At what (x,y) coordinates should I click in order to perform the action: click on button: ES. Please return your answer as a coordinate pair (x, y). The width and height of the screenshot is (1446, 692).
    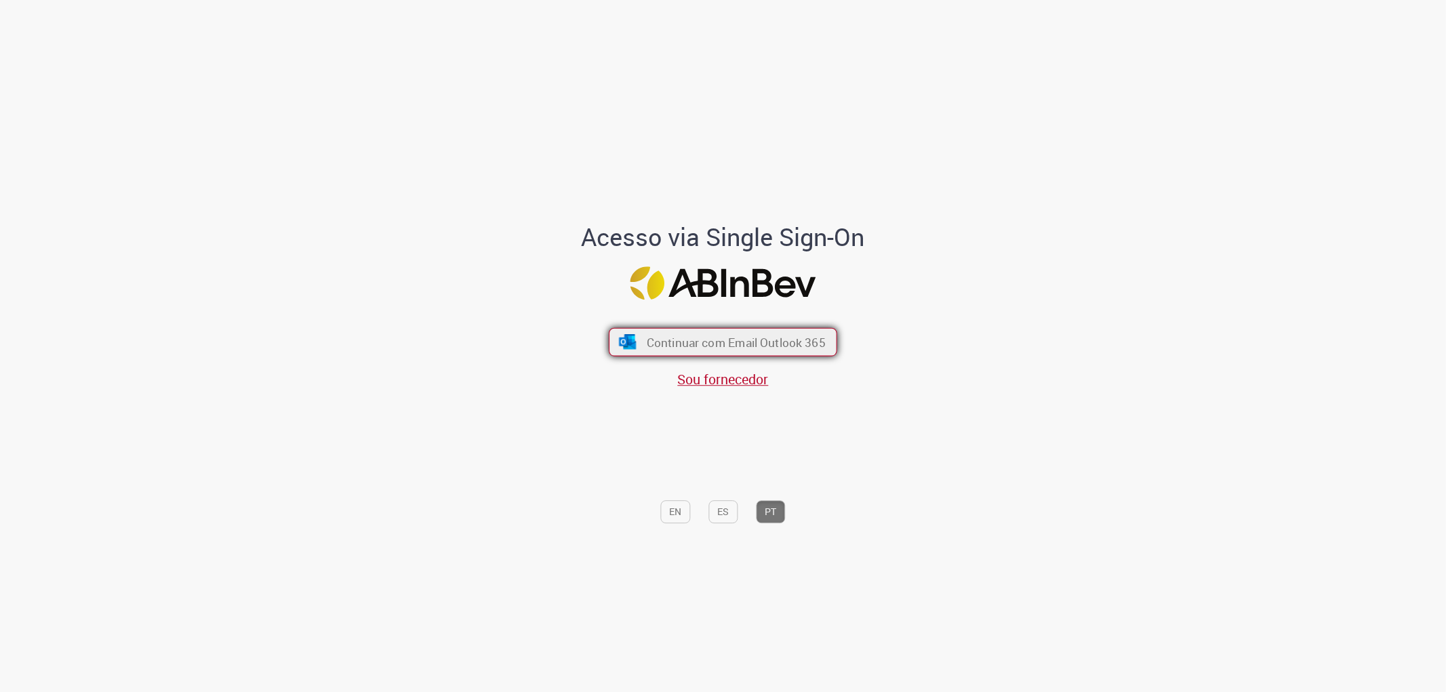
    Looking at the image, I should click on (723, 512).